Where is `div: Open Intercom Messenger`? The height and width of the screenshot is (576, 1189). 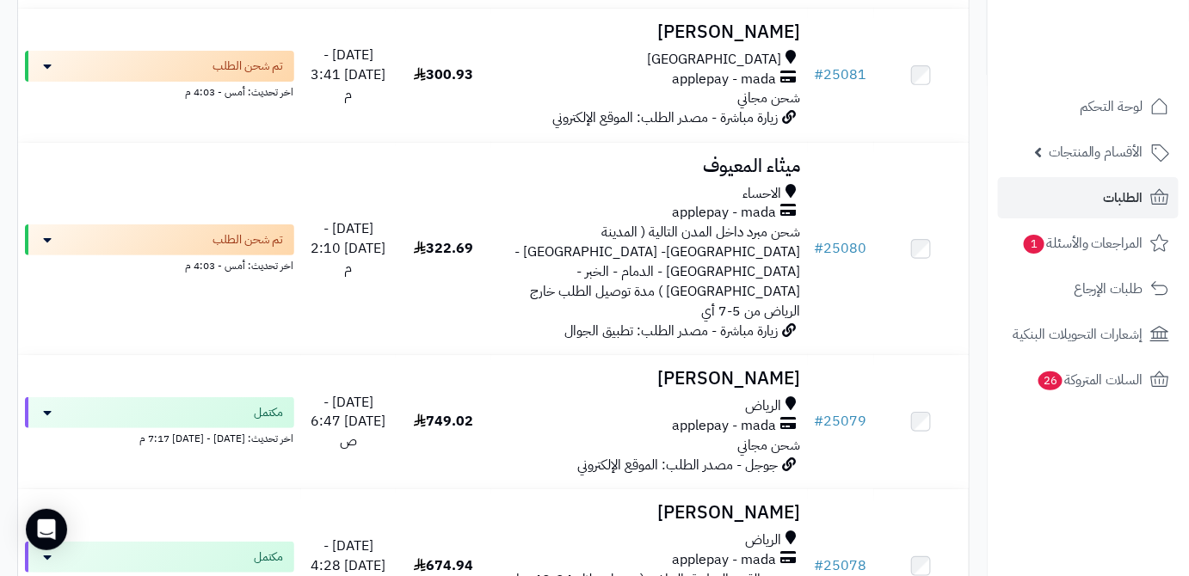 div: Open Intercom Messenger is located at coordinates (46, 530).